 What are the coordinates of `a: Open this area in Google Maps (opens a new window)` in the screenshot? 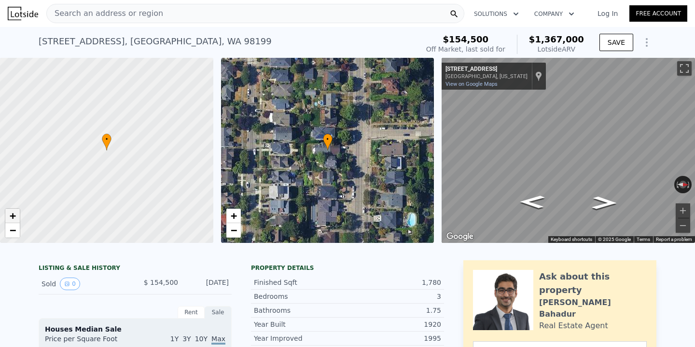 It's located at (460, 237).